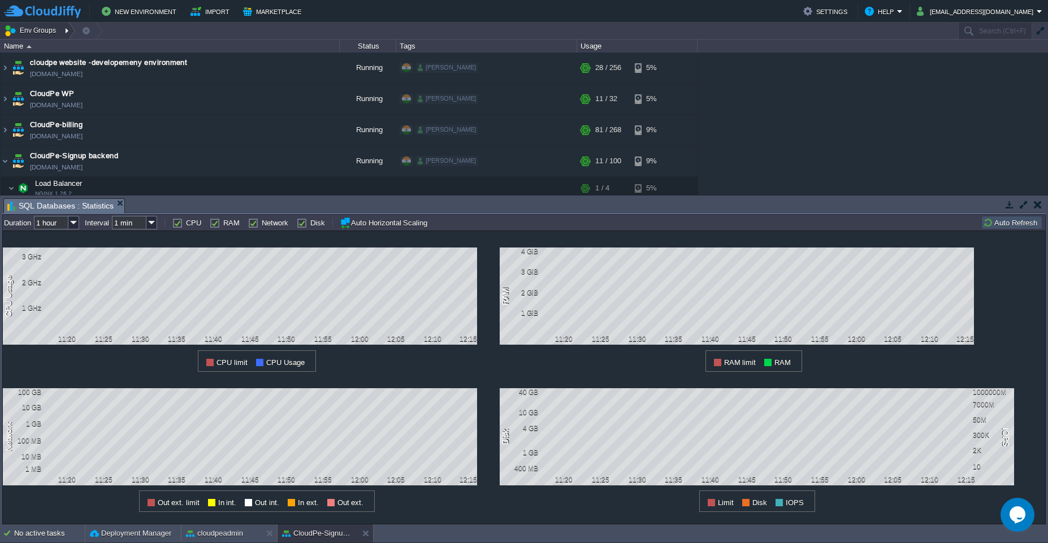 This screenshot has width=1048, height=543. I want to click on div: 1000000M, so click(991, 392).